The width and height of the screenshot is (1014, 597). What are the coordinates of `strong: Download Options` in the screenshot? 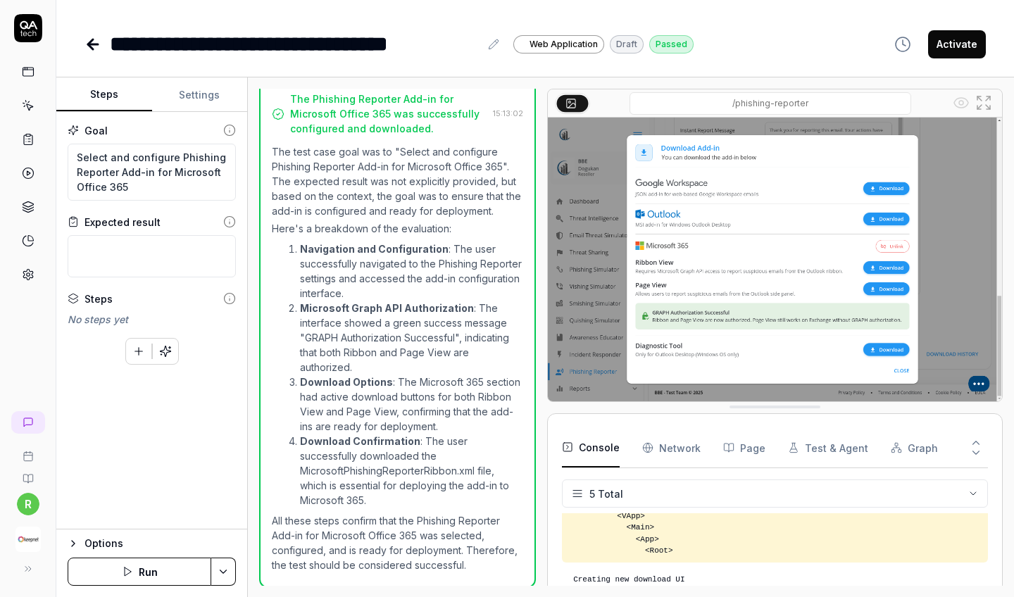 It's located at (347, 382).